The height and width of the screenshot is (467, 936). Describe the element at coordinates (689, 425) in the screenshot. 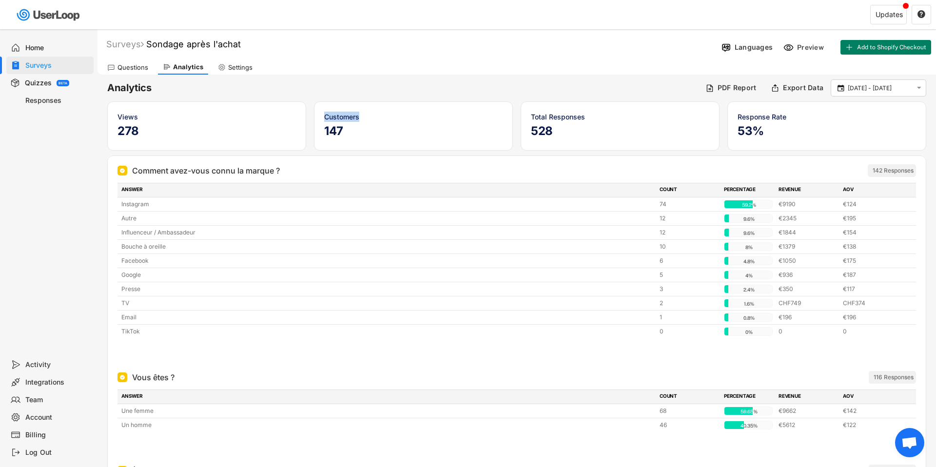

I see `div: 46` at that location.